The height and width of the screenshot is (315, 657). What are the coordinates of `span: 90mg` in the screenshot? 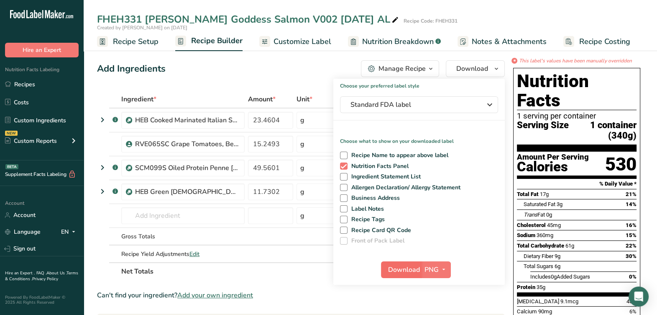 It's located at (545, 311).